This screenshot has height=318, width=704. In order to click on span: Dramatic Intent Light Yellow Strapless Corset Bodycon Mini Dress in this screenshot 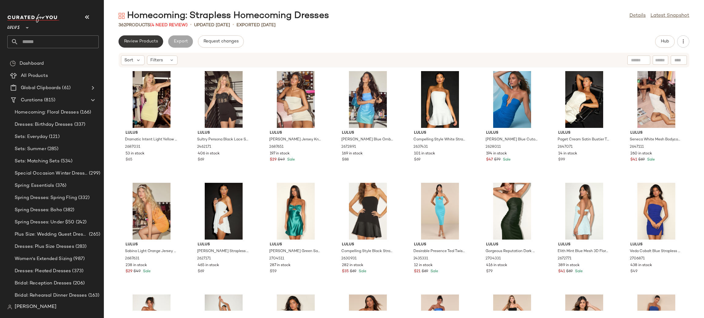, I will do `click(151, 140)`.